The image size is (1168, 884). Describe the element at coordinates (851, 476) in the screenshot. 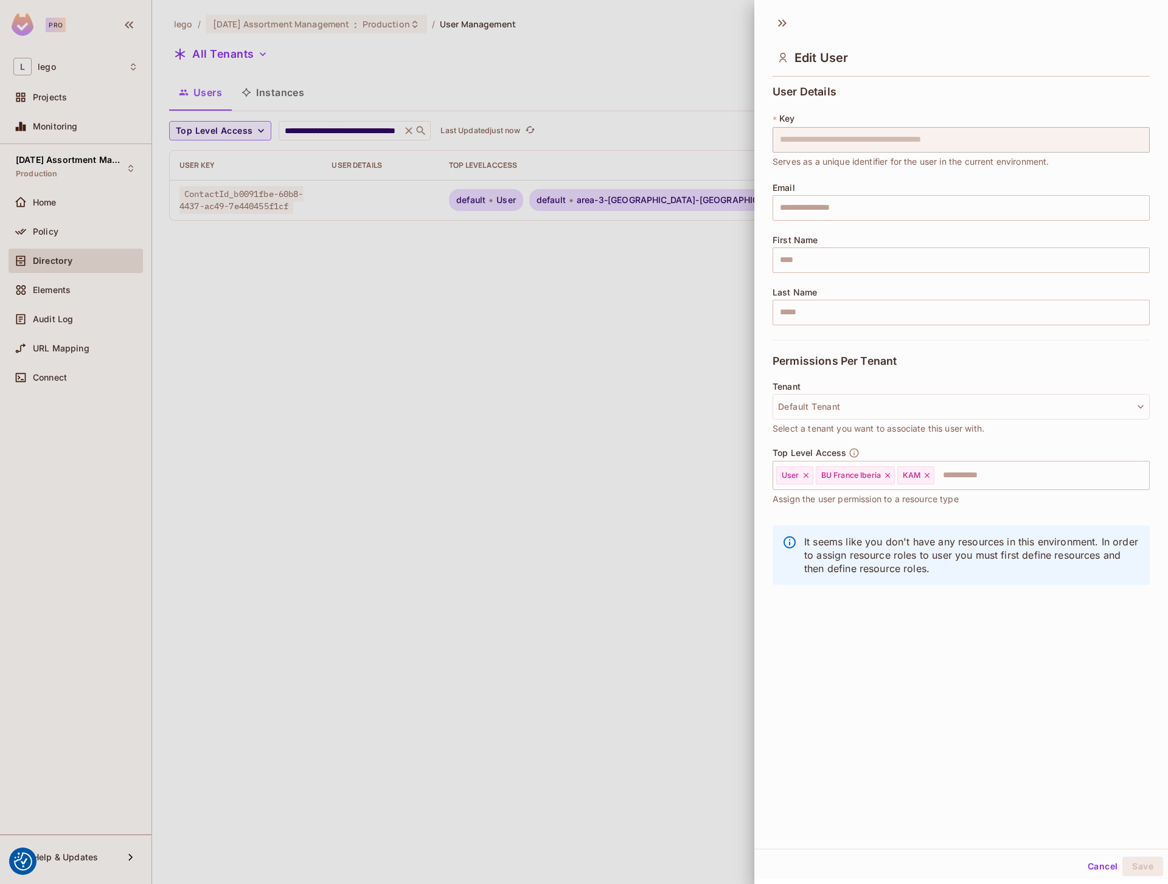

I see `span: BU France Iberia` at that location.